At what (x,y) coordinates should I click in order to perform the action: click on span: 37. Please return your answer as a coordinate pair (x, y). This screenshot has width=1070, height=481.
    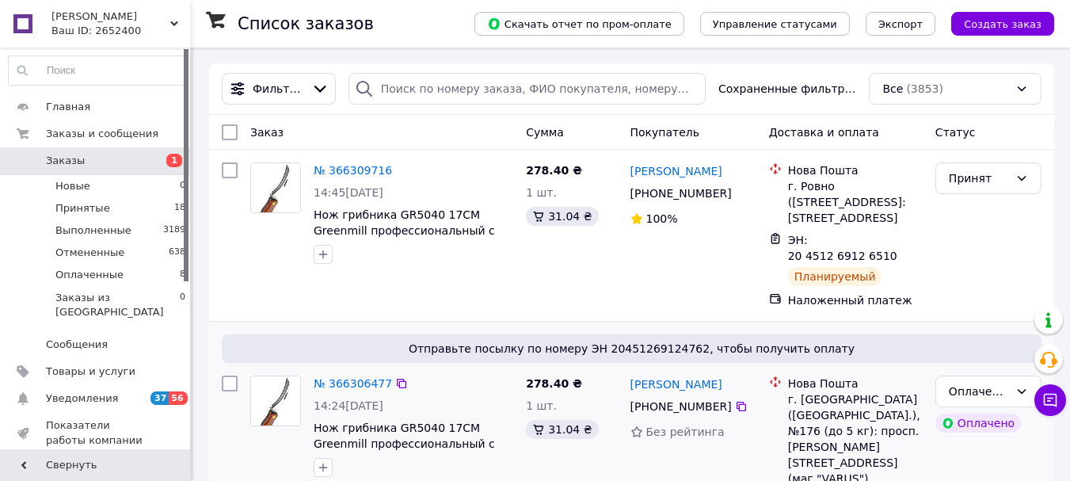
    Looking at the image, I should click on (159, 398).